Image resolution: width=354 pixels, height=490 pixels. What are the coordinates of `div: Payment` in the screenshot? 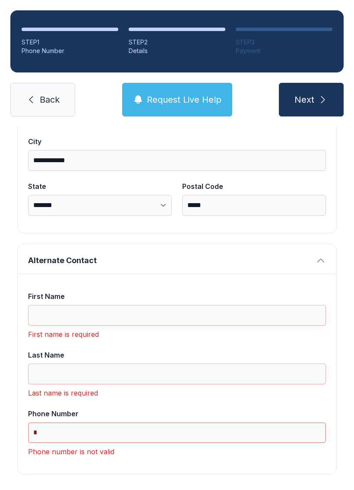 It's located at (284, 51).